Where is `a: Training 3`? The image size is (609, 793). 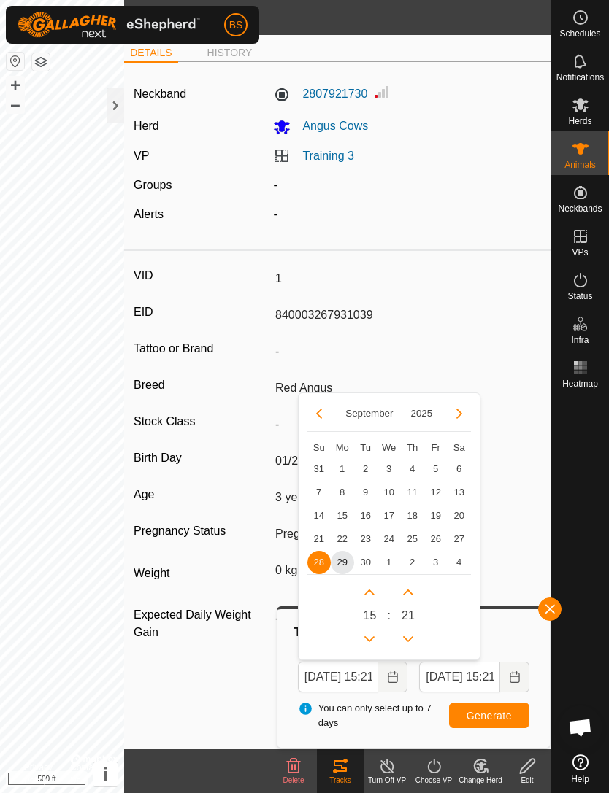 a: Training 3 is located at coordinates (328, 155).